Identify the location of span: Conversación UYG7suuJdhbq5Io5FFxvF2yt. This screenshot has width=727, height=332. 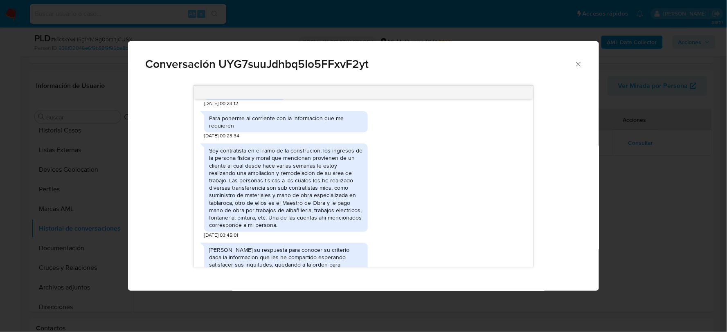
(360, 64).